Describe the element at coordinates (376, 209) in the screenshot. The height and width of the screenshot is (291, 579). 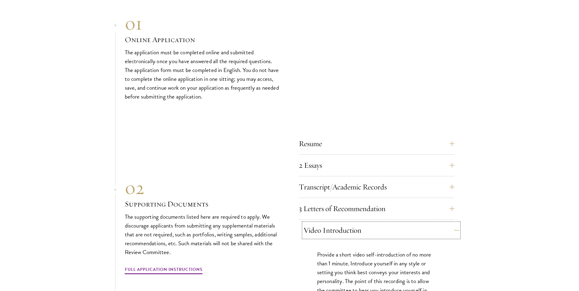
I see `button: 3 Letters of Recommendation` at that location.